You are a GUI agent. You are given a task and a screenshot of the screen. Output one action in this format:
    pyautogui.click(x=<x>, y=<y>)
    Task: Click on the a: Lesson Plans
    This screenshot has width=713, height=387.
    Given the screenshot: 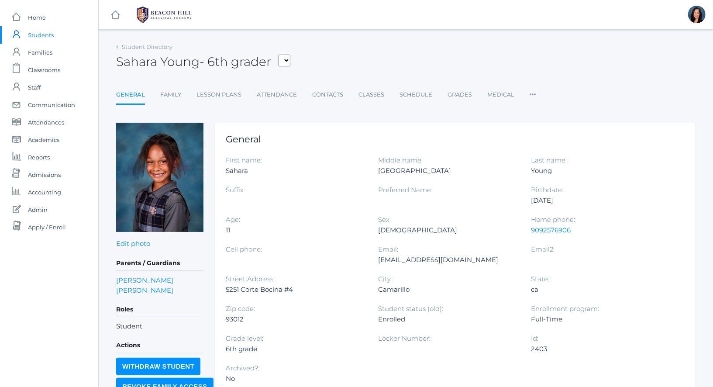 What is the action you would take?
    pyautogui.click(x=219, y=95)
    